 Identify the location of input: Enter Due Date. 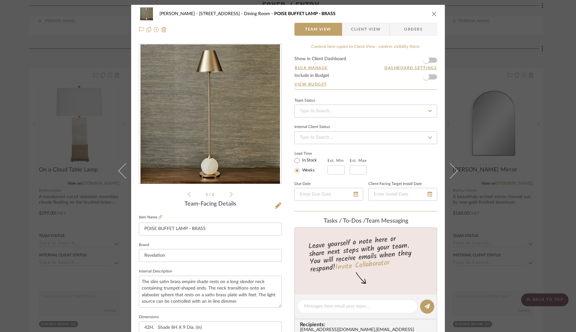
(329, 194).